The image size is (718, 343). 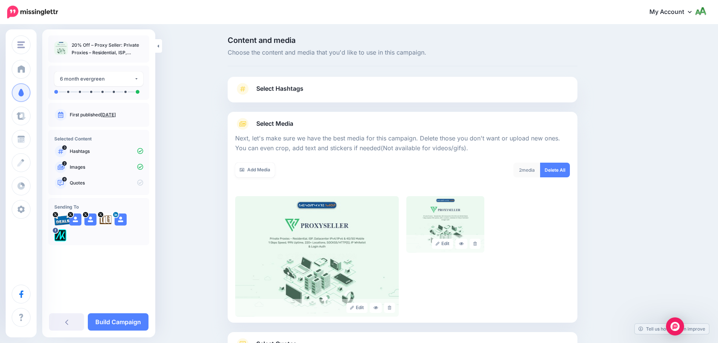 What do you see at coordinates (107, 49) in the screenshot?
I see `p: 20% Off – Proxy Seller: Private Proxies – Residential, ISP, Datacenter IPv4/IPv6 & 4G/5G Mobile` at bounding box center [107, 49].